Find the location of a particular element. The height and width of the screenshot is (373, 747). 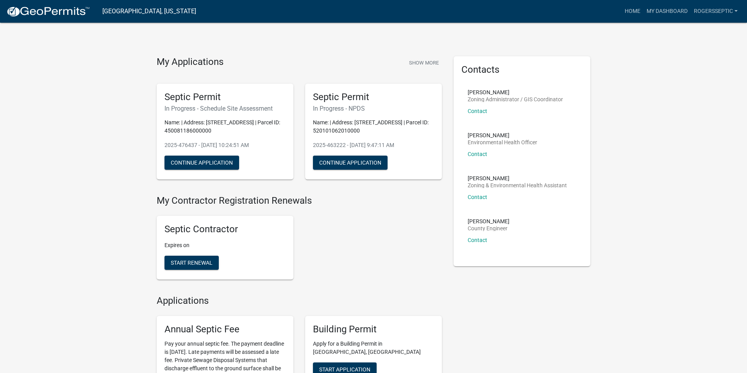

h6: In Progress - Schedule Site Assessment is located at coordinates (225, 108).